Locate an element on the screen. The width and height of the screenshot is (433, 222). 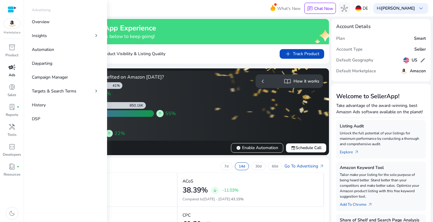
span: verified is located at coordinates (239, 148).